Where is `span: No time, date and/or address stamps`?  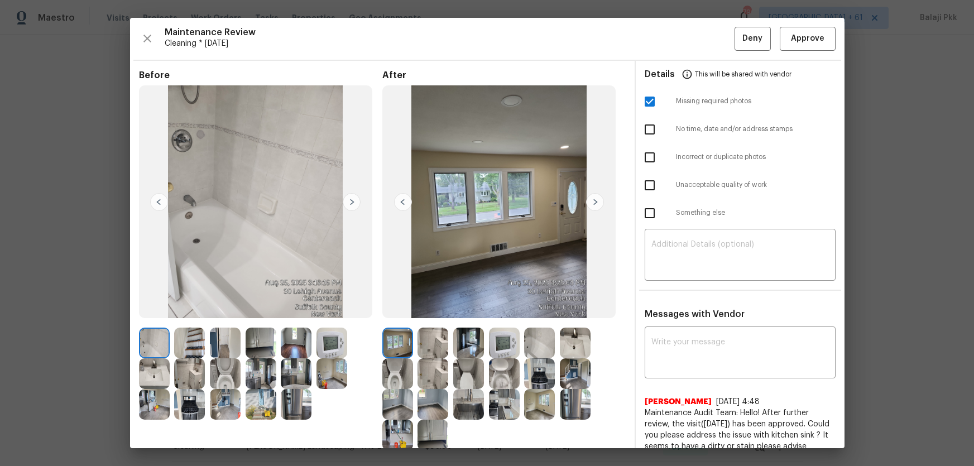 span: No time, date and/or address stamps is located at coordinates (756, 129).